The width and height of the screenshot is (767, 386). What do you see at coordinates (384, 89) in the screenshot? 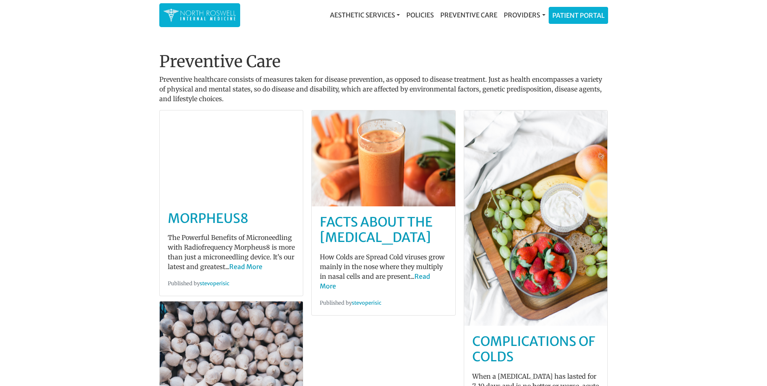
I see `p: Preventive healthcare consists of measures taken for disease prevention, as opposed to disease tr...` at bounding box center [384, 89].